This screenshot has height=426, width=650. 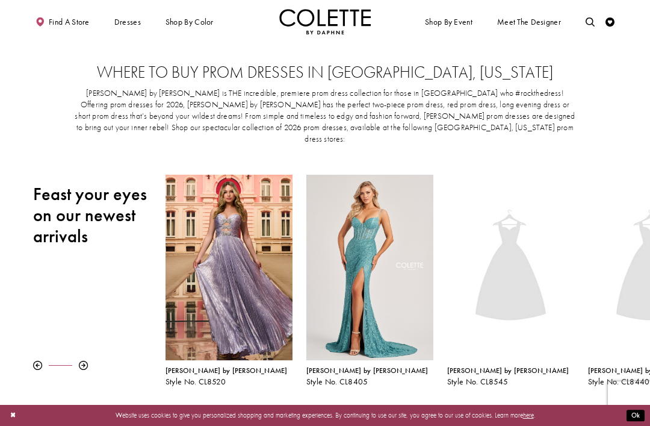 I want to click on span: Shop By Event, so click(x=449, y=22).